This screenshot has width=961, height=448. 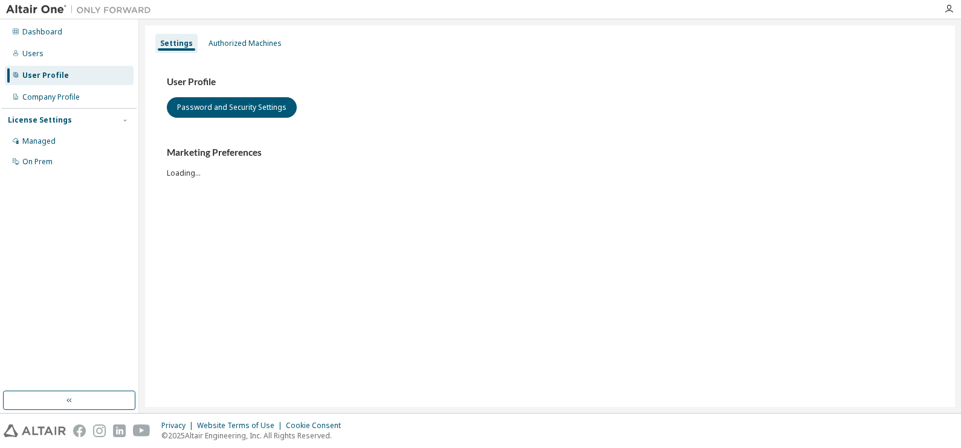 What do you see at coordinates (82, 10) in the screenshot?
I see `img: Altair One` at bounding box center [82, 10].